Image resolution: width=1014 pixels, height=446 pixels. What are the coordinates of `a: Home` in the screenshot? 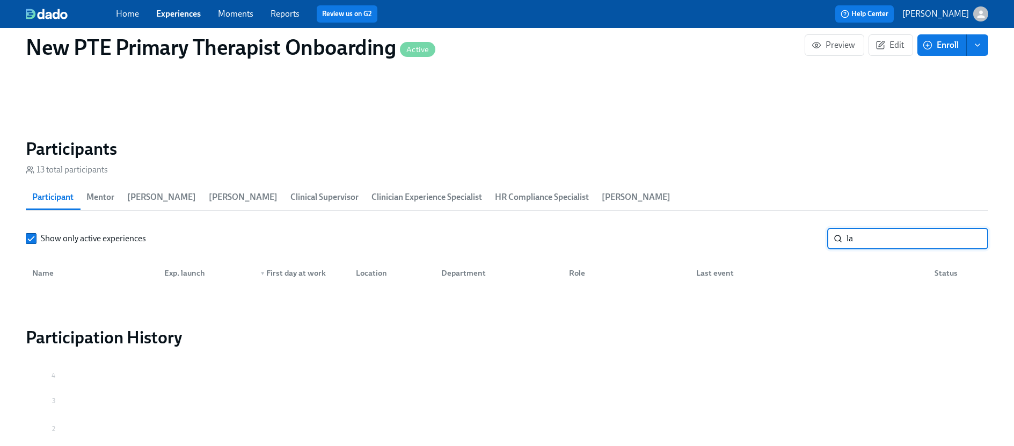 It's located at (127, 13).